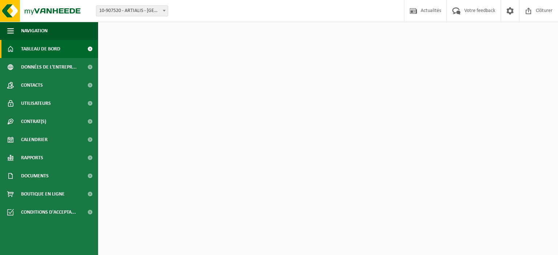  What do you see at coordinates (43, 194) in the screenshot?
I see `span: Boutique en ligne` at bounding box center [43, 194].